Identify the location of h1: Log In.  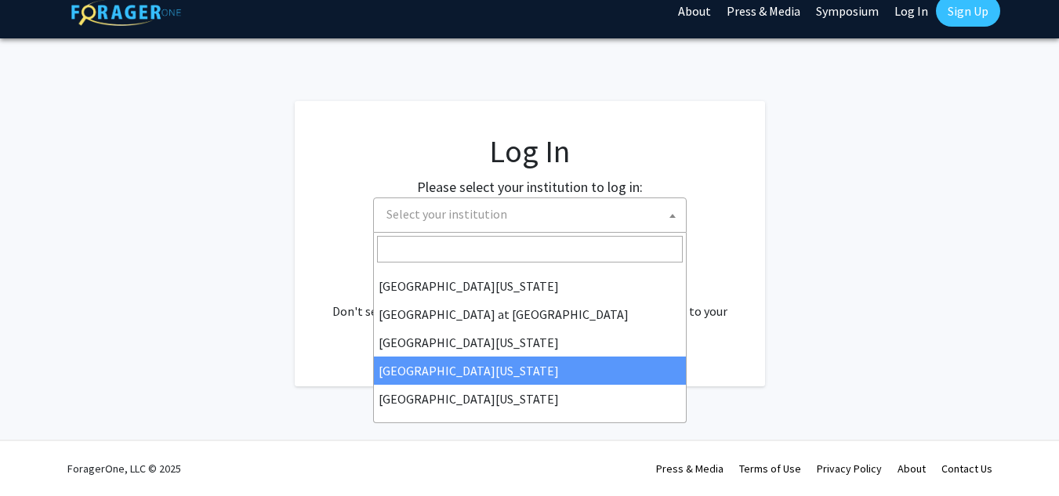
(530, 151).